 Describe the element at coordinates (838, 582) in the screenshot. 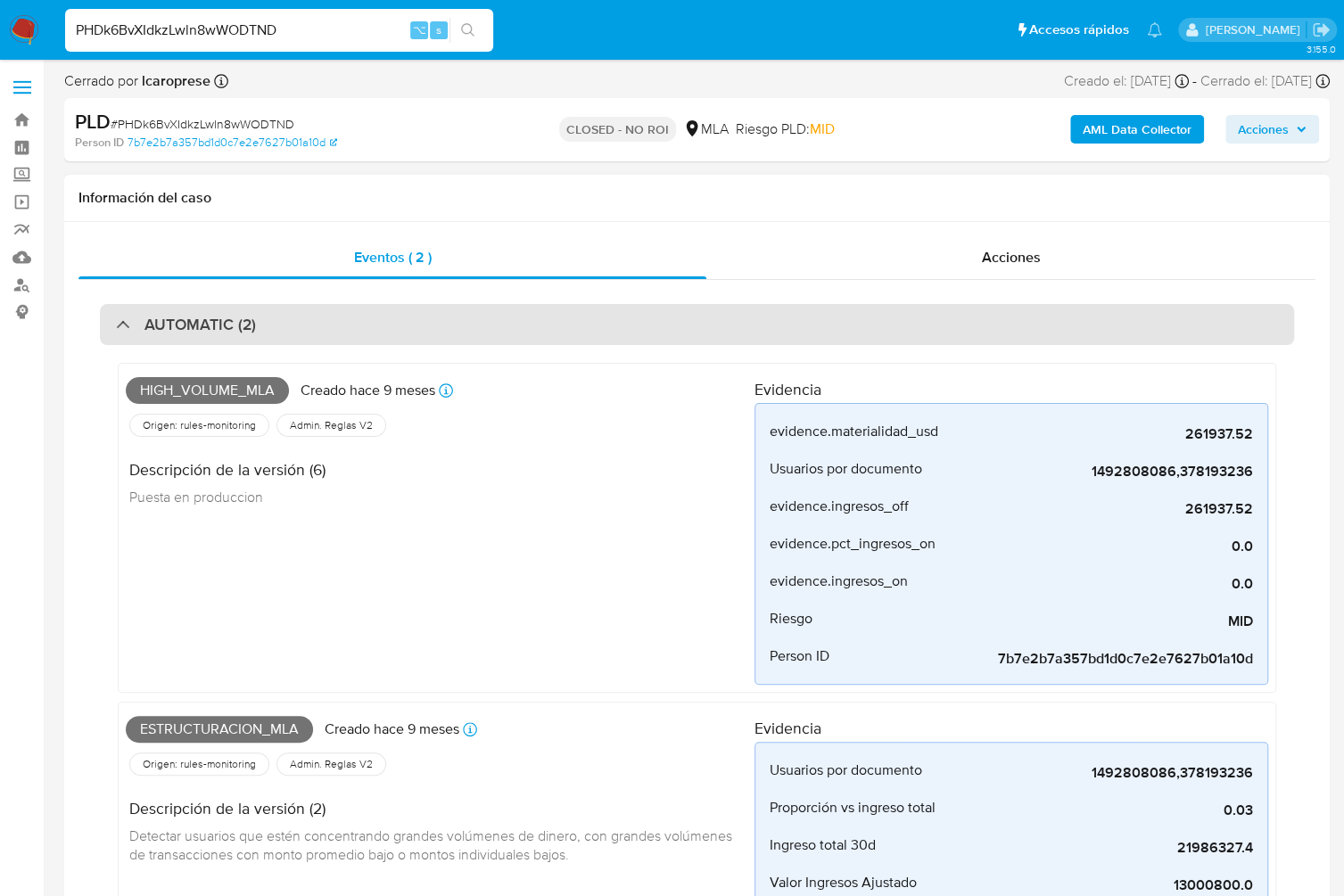

I see `span: evidence.ingresos_on` at that location.